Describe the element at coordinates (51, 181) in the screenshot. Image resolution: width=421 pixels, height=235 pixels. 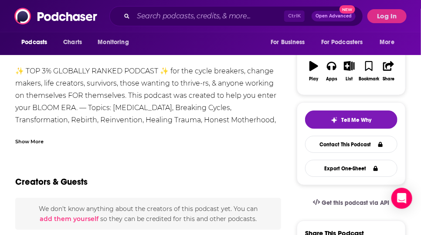
I see `h2: Creators & Guests` at that location.